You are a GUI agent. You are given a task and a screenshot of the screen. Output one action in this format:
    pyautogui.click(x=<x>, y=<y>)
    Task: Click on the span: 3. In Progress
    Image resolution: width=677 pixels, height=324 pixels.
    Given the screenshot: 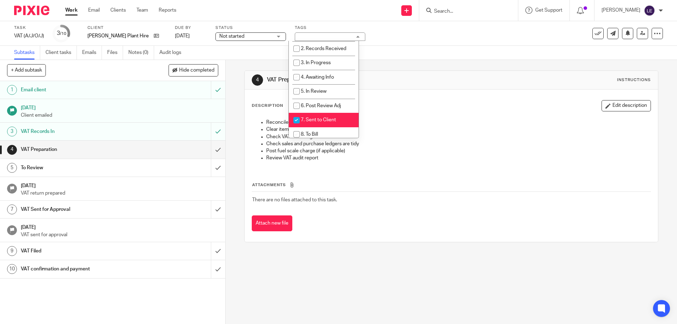 What is the action you would take?
    pyautogui.click(x=316, y=63)
    